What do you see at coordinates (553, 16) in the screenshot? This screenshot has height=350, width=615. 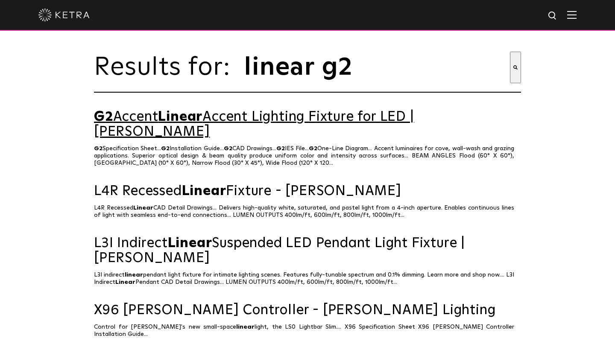 I see `img: search icon` at bounding box center [553, 16].